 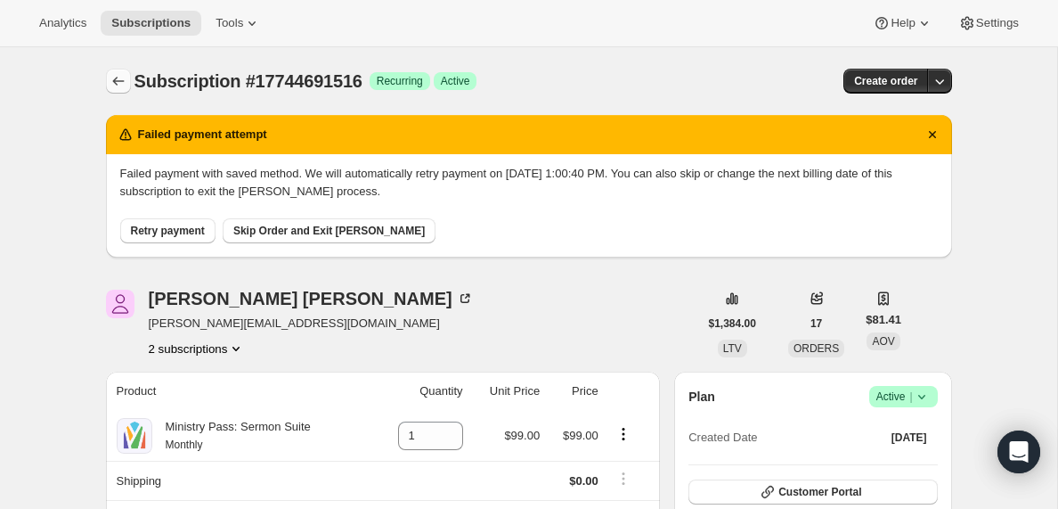 I want to click on span: Recurring, so click(x=400, y=81).